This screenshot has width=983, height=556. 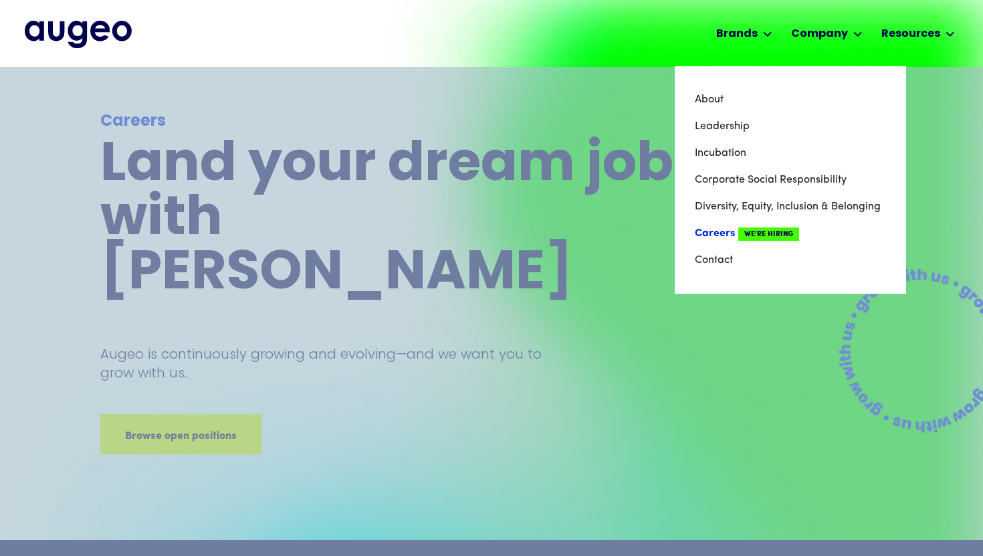 I want to click on a: Corporate Social Responsibility, so click(x=790, y=180).